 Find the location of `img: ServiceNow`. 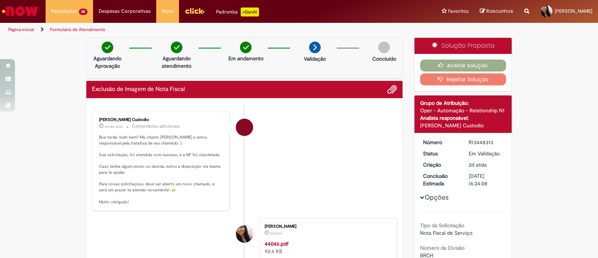

img: ServiceNow is located at coordinates (20, 11).